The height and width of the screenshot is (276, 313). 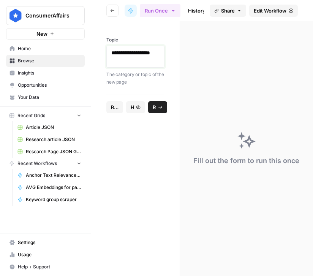 I want to click on a: Insights, so click(x=45, y=73).